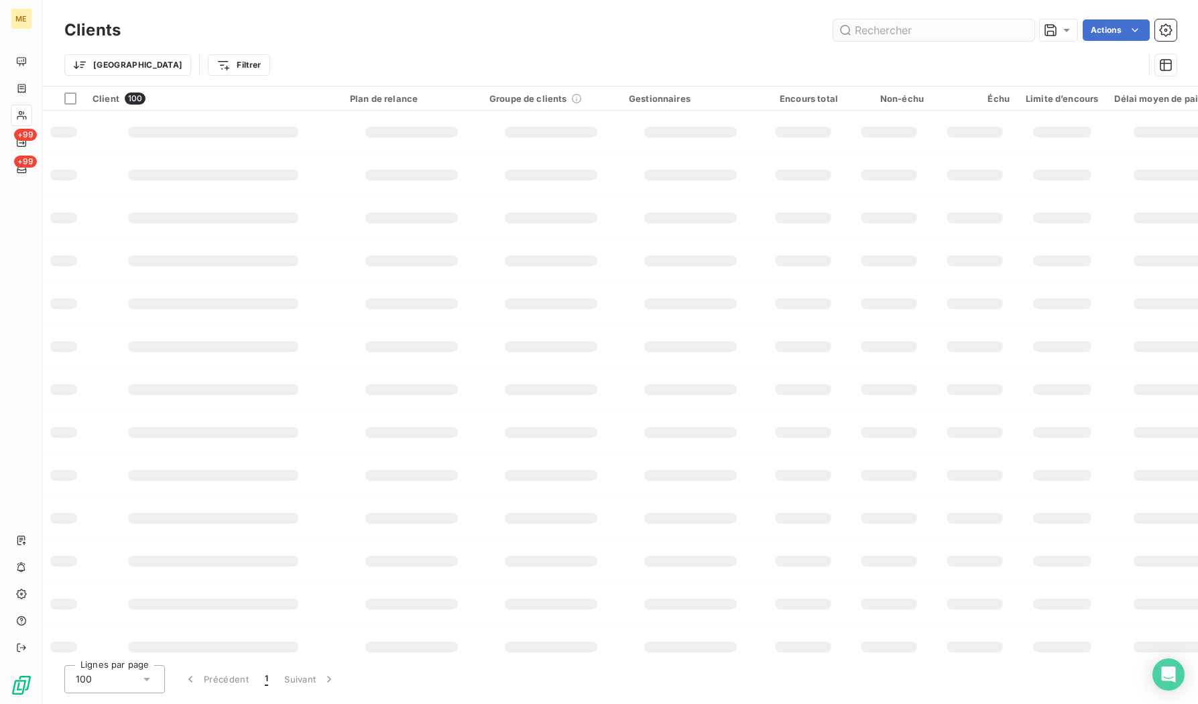 Image resolution: width=1198 pixels, height=704 pixels. What do you see at coordinates (1168, 674) in the screenshot?
I see `div: Open Intercom Messenger` at bounding box center [1168, 674].